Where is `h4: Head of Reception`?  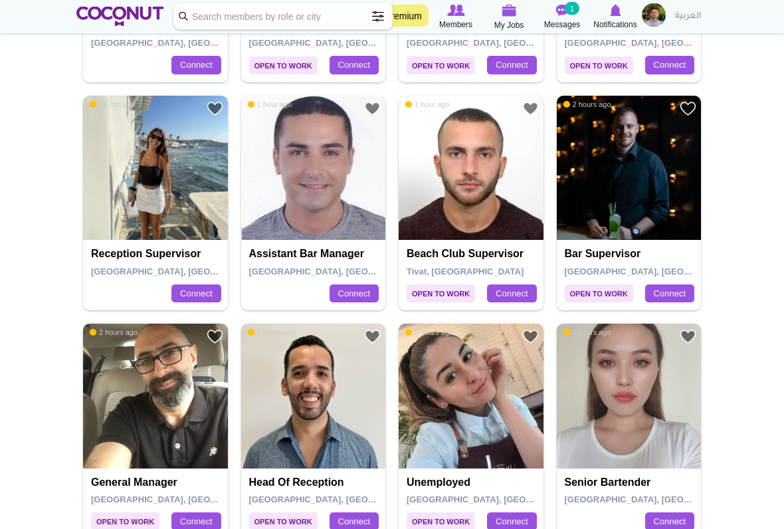
h4: Head of Reception is located at coordinates (315, 483).